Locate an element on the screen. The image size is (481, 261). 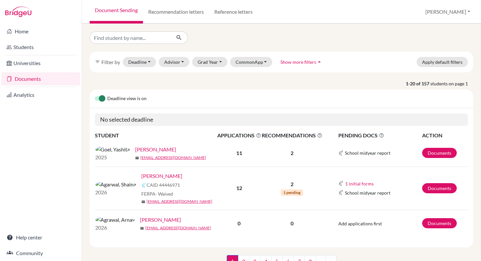
th: STUDENT is located at coordinates (156, 136).